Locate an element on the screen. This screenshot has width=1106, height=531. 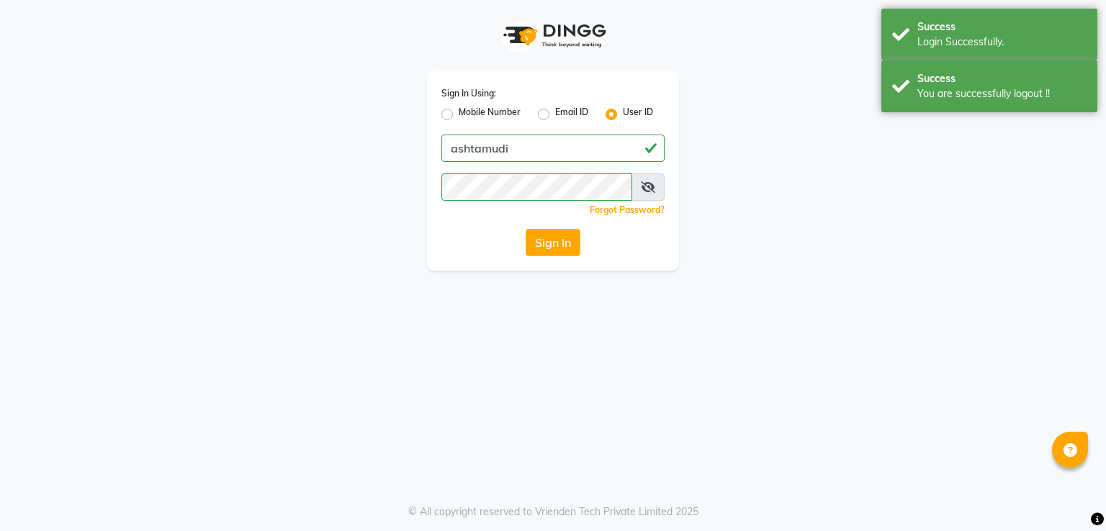
label: Email ID is located at coordinates (572, 114).